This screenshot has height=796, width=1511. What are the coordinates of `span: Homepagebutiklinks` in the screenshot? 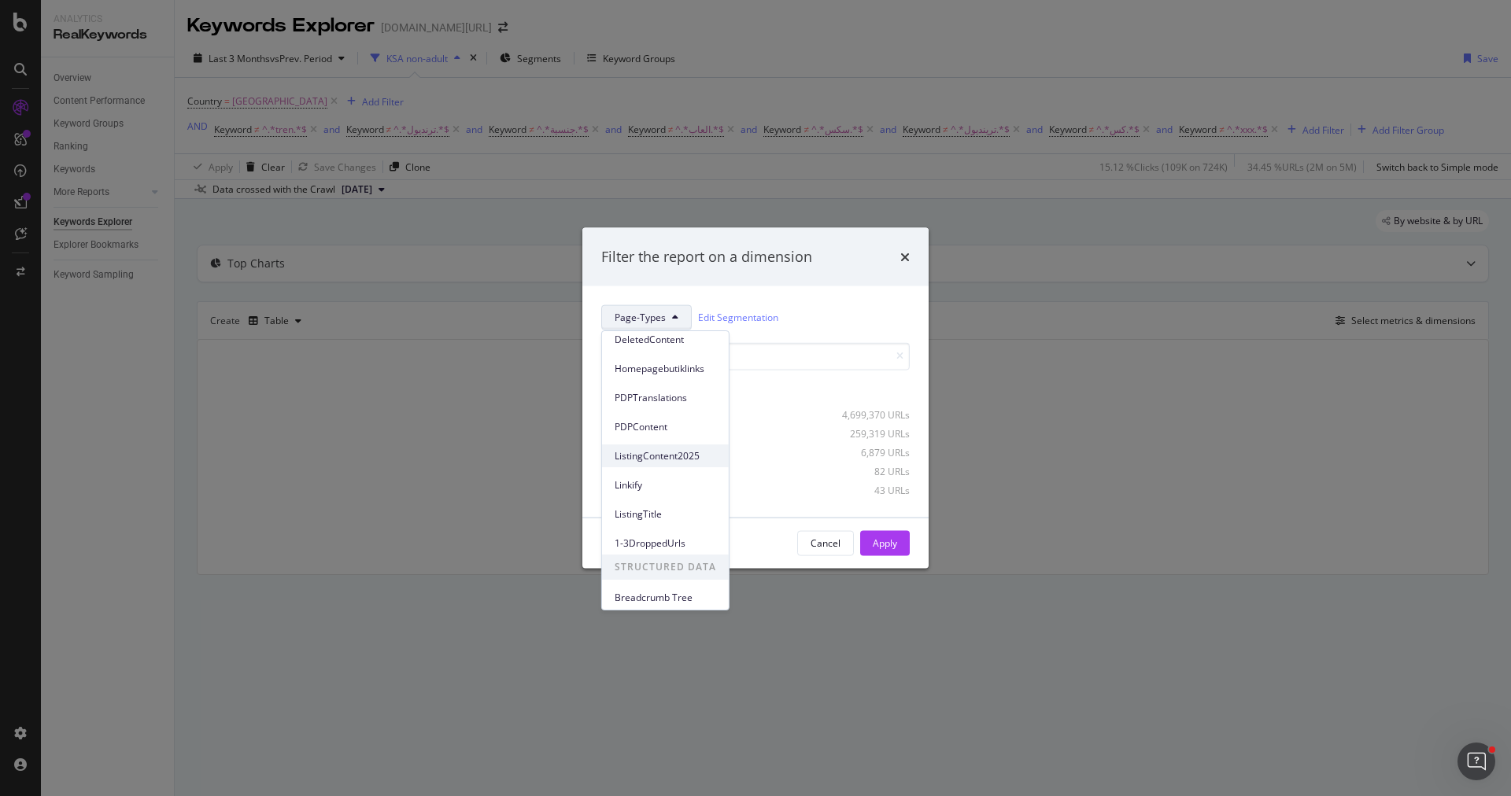 It's located at (665, 369).